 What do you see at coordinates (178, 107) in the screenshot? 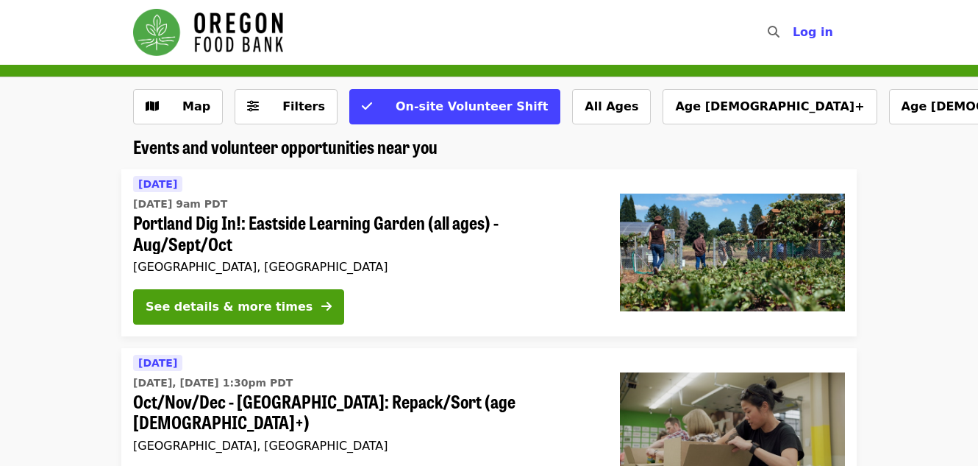
I see `button: Show map view` at bounding box center [178, 107].